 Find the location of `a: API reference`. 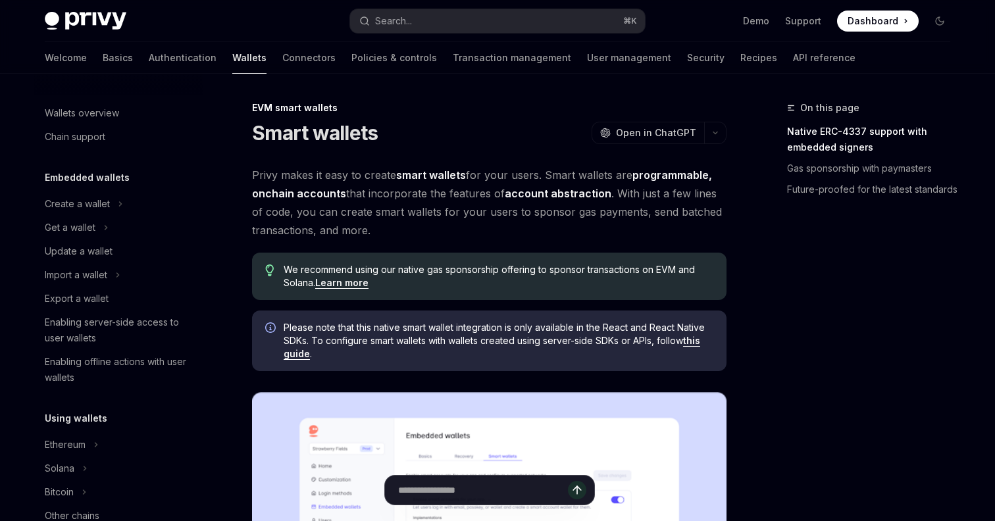

a: API reference is located at coordinates (824, 58).